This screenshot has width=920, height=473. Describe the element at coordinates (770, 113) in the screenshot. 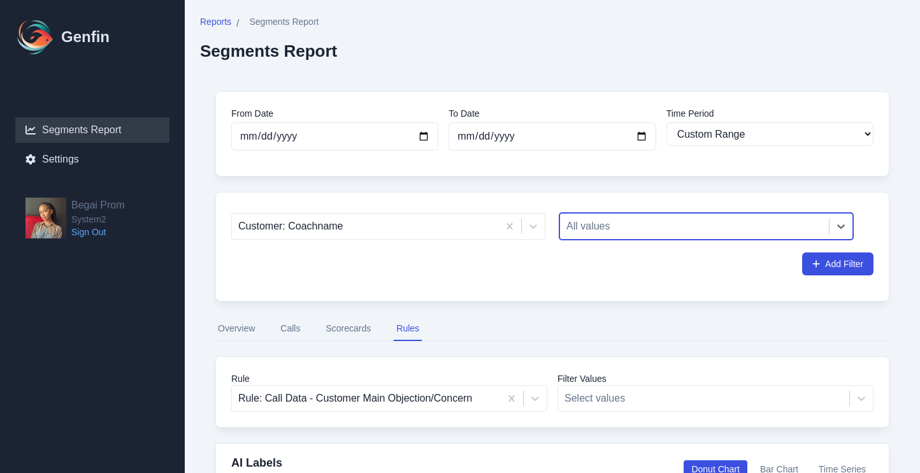

I see `label: Time Period` at that location.